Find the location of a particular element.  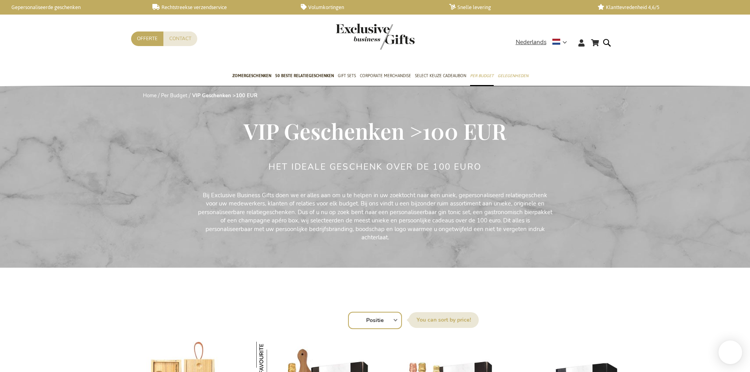

span: Corporate Merchandise is located at coordinates (386, 76).